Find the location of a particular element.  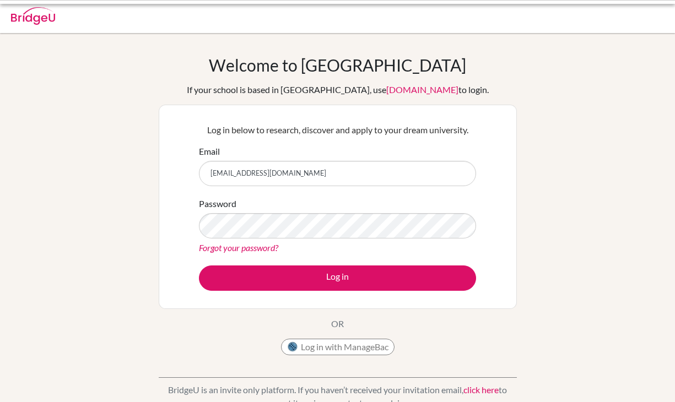

button: Log in with ManageBac is located at coordinates (338, 347).